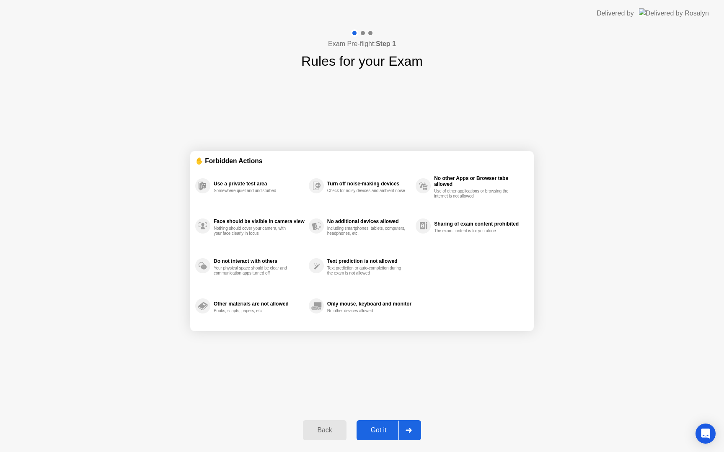 This screenshot has height=452, width=724. I want to click on div: Somewhere quiet and undisturbed, so click(253, 191).